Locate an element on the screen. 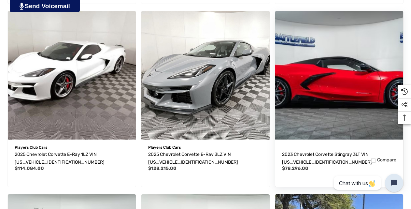  img: For Sale 2025 Chevrolet Corvette E-Ray 1LZ VIN 1G1YK3D49S5500460 is located at coordinates (72, 75).